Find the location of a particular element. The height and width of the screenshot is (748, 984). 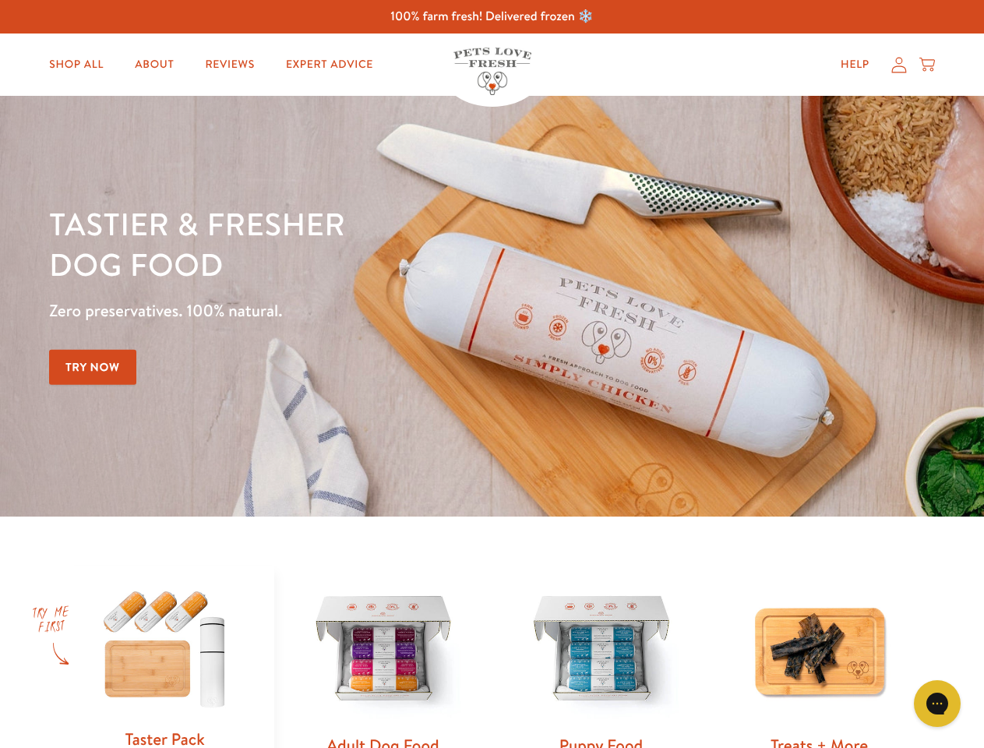

a: Expert Advice is located at coordinates (329, 65).